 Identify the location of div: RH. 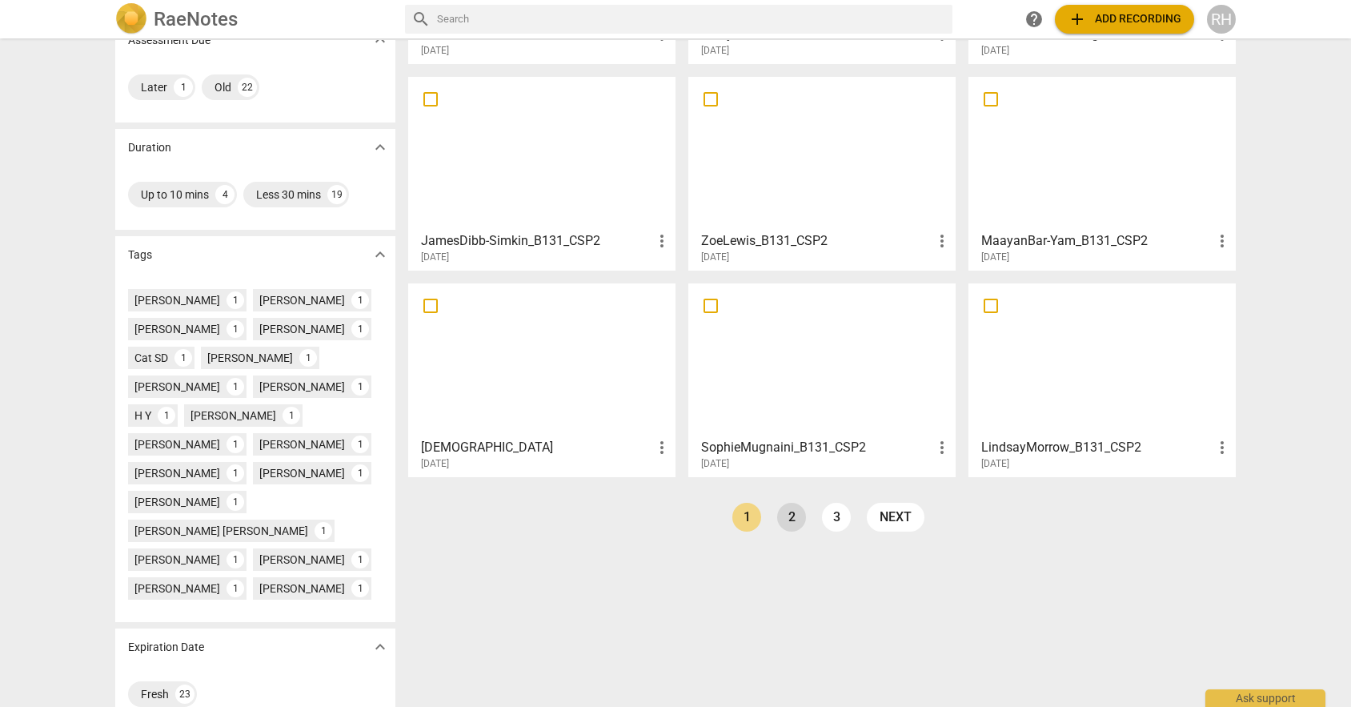
(1221, 19).